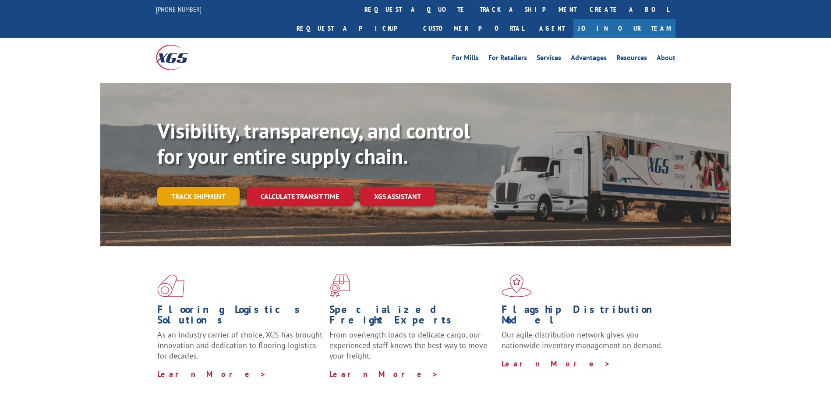 This screenshot has height=405, width=831. Describe the element at coordinates (552, 28) in the screenshot. I see `a: Agent` at that location.